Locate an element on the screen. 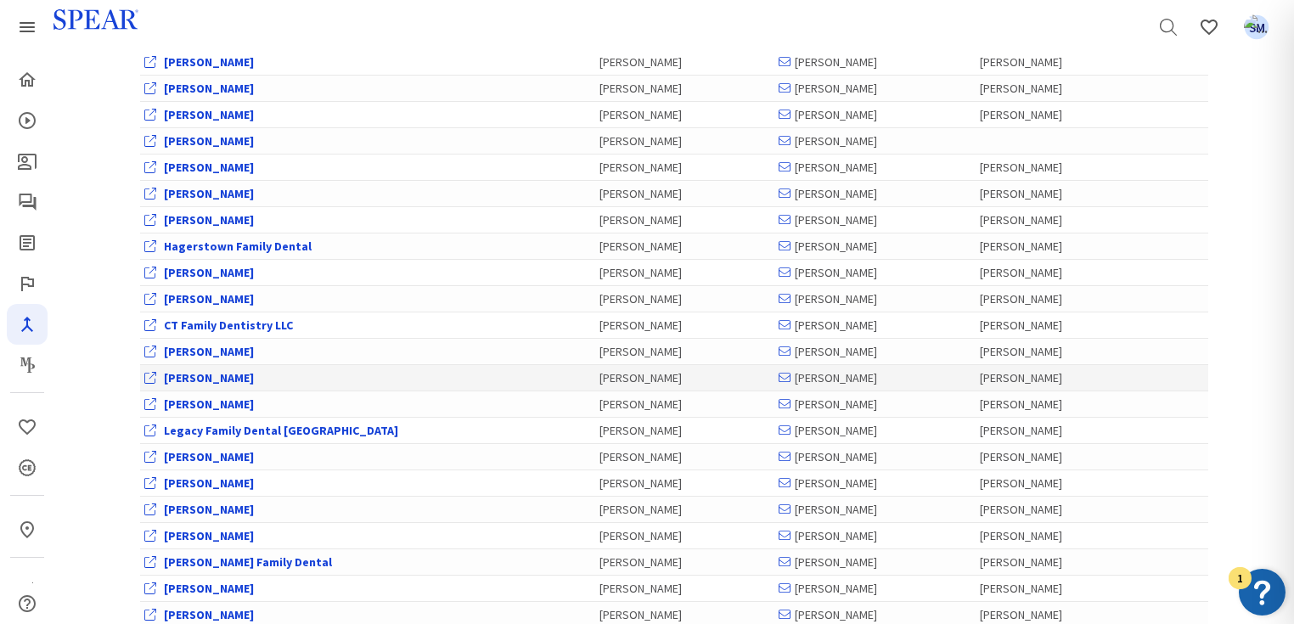 Image resolution: width=1294 pixels, height=624 pixels. a: Home is located at coordinates (27, 80).